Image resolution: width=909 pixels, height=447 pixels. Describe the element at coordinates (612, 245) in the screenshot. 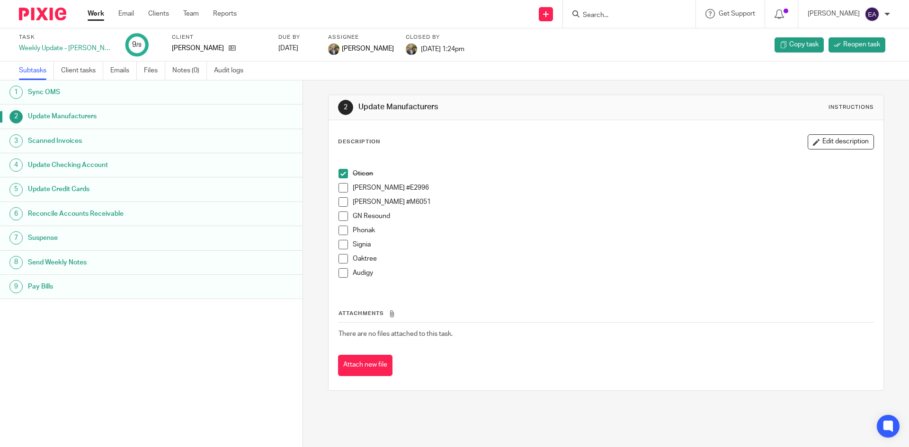

I see `p: Signia` at that location.